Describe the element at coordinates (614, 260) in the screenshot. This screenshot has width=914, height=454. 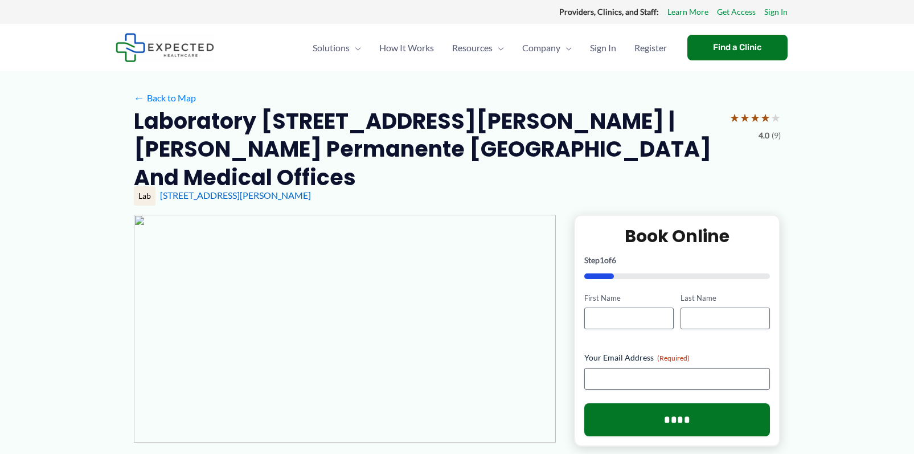
I see `span: 6` at that location.